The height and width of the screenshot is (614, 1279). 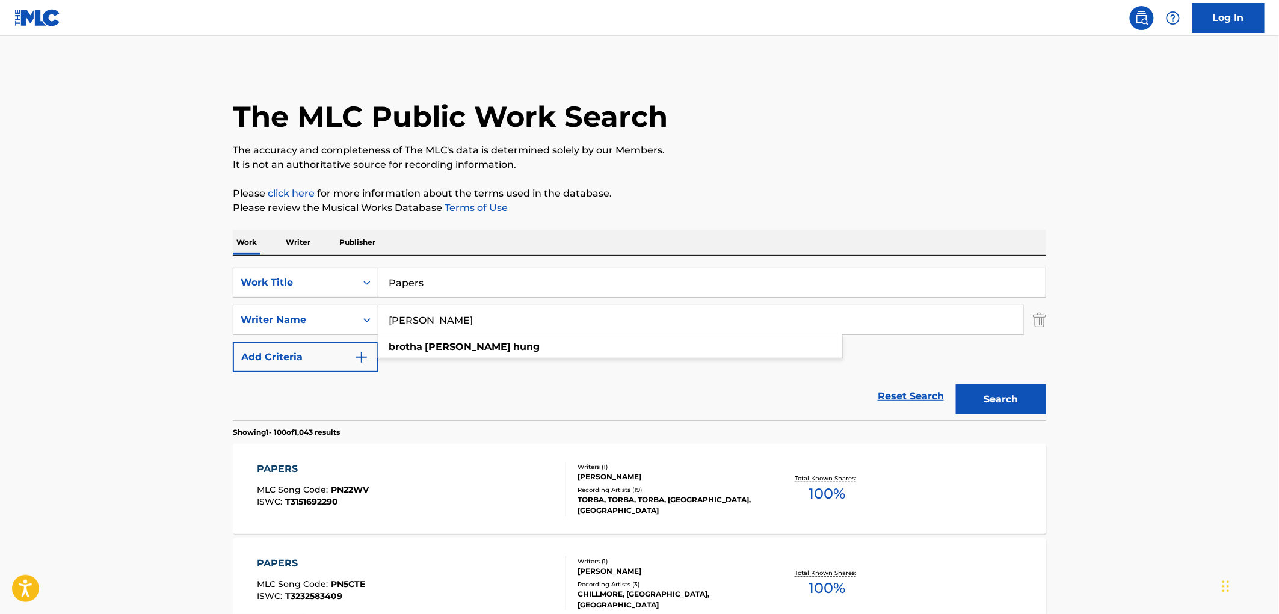 What do you see at coordinates (247, 242) in the screenshot?
I see `p: Work` at bounding box center [247, 242].